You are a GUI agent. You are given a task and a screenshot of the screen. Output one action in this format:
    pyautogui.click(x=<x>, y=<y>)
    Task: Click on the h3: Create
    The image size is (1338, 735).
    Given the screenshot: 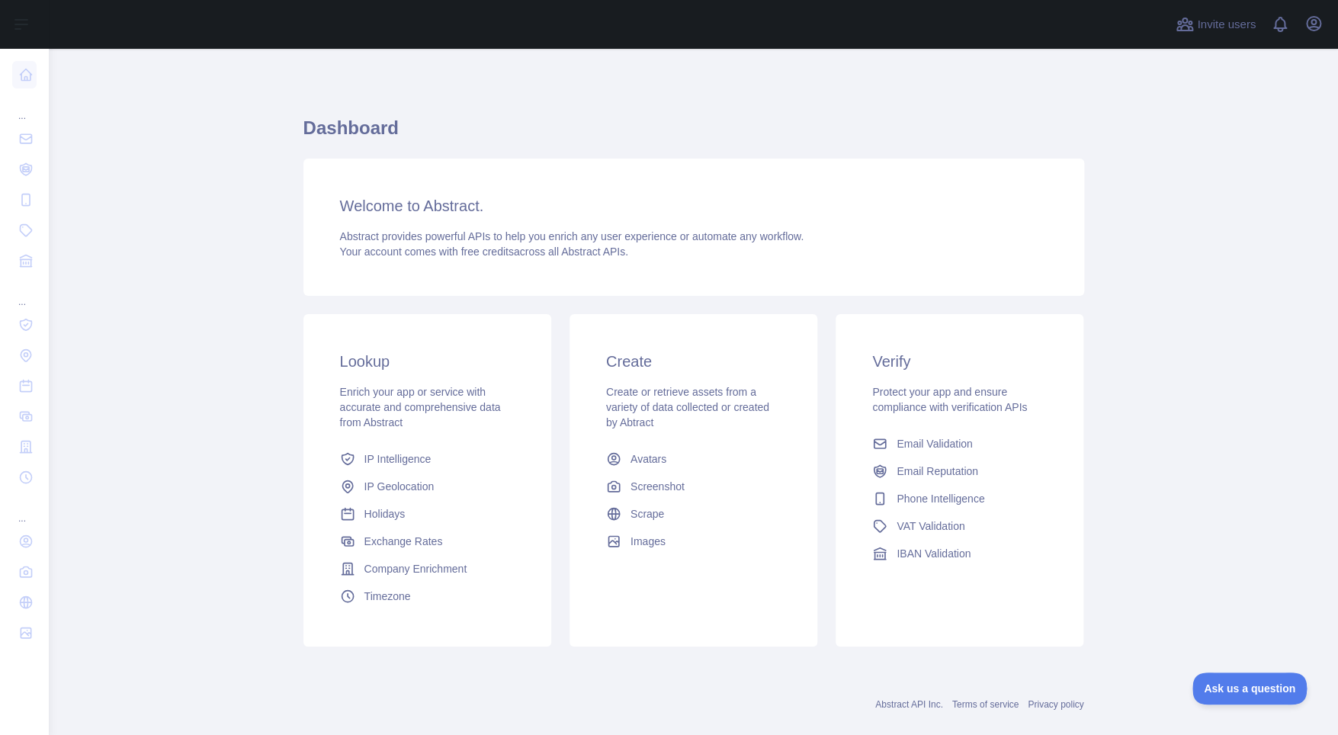 What is the action you would take?
    pyautogui.click(x=693, y=361)
    